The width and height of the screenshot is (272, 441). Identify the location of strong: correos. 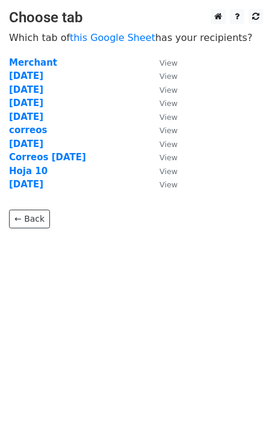
(28, 130).